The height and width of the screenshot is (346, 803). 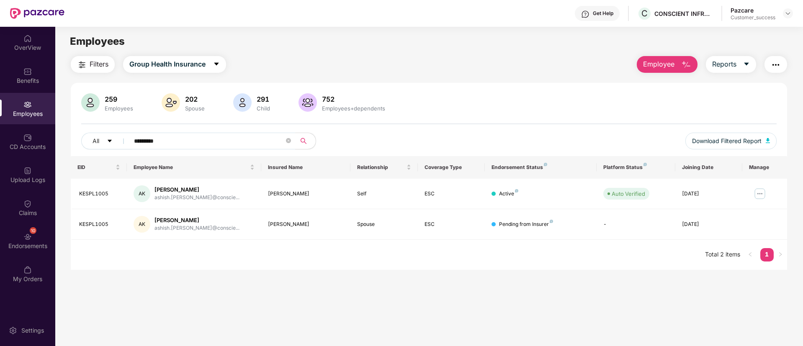 I want to click on div: 10, so click(x=33, y=231).